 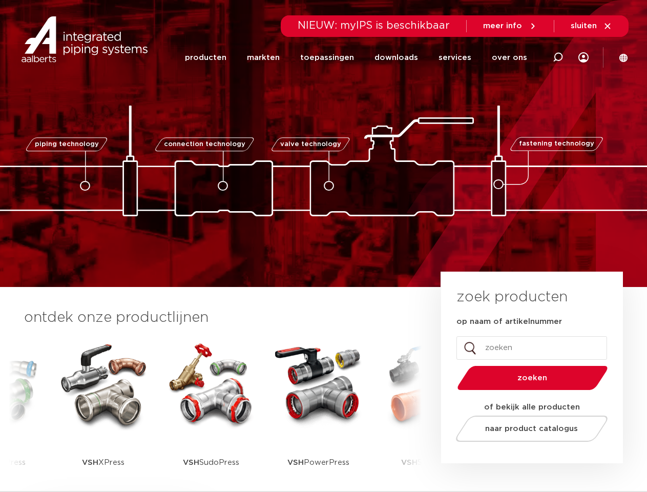 What do you see at coordinates (356, 57) in the screenshot?
I see `nav: Menu` at bounding box center [356, 57].